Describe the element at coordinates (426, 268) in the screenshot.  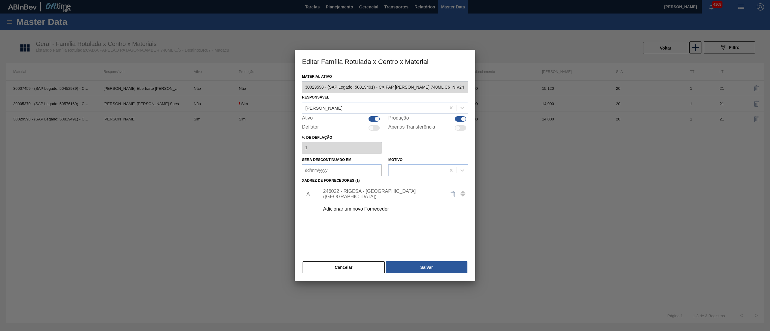
I see `button: Salvar` at that location.